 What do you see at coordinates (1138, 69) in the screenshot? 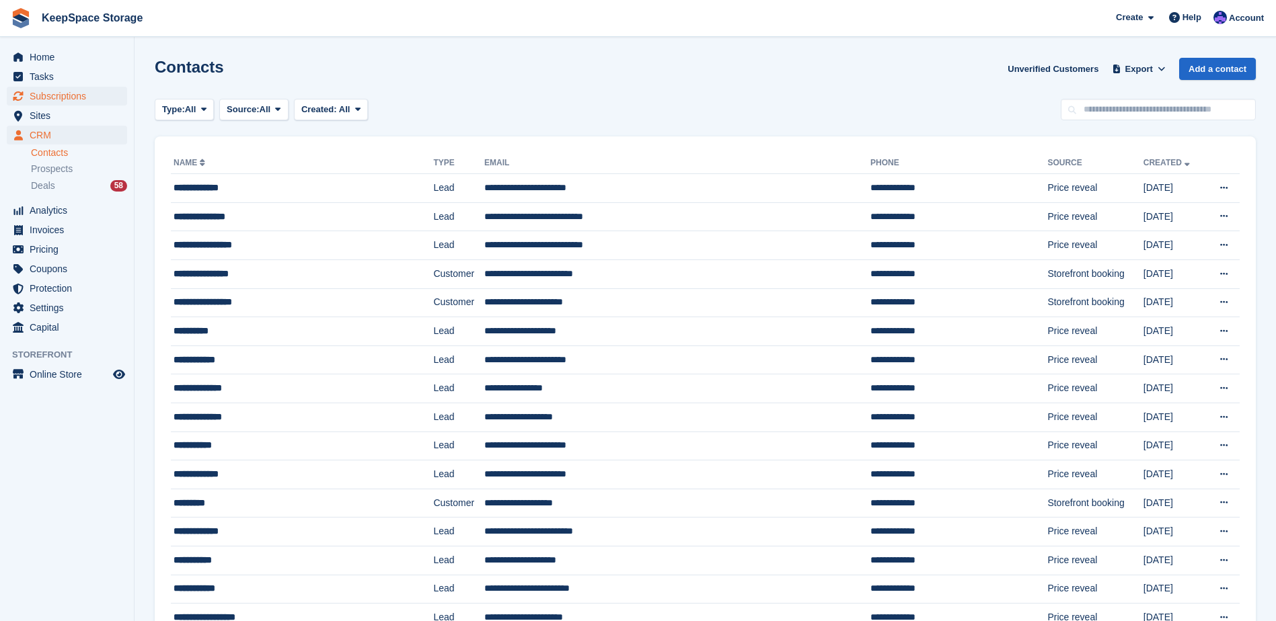
I see `span: Export` at bounding box center [1138, 69].